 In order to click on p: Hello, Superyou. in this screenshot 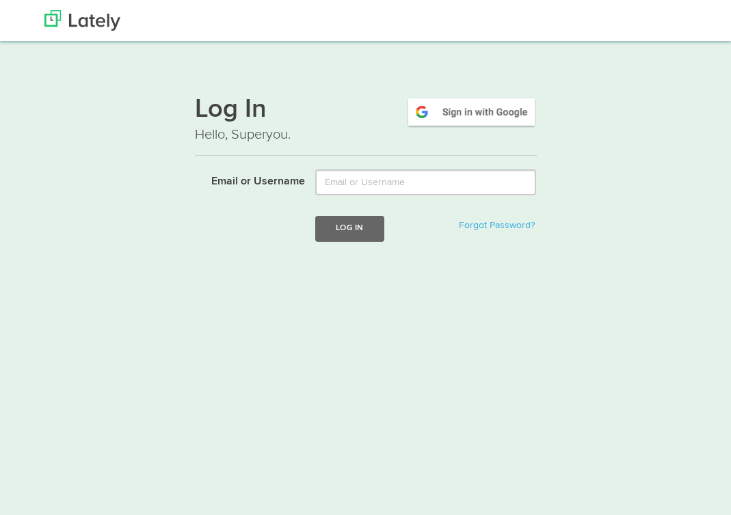, I will do `click(366, 135)`.